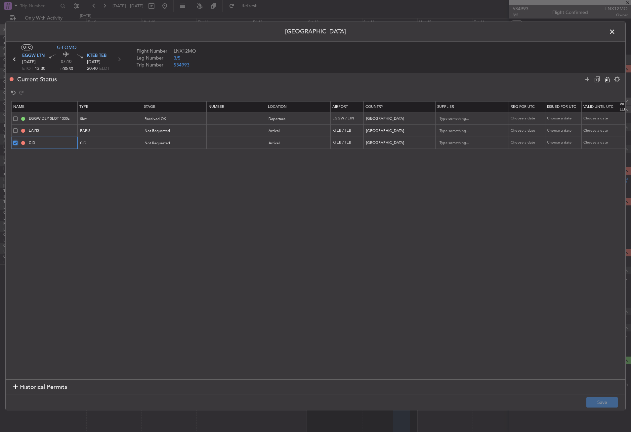  I want to click on span: Issued For Utc, so click(562, 107).